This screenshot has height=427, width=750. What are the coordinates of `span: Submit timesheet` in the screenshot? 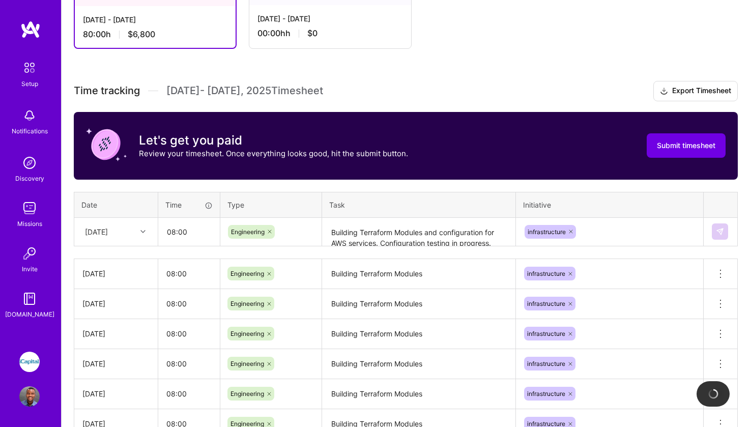 It's located at (686, 146).